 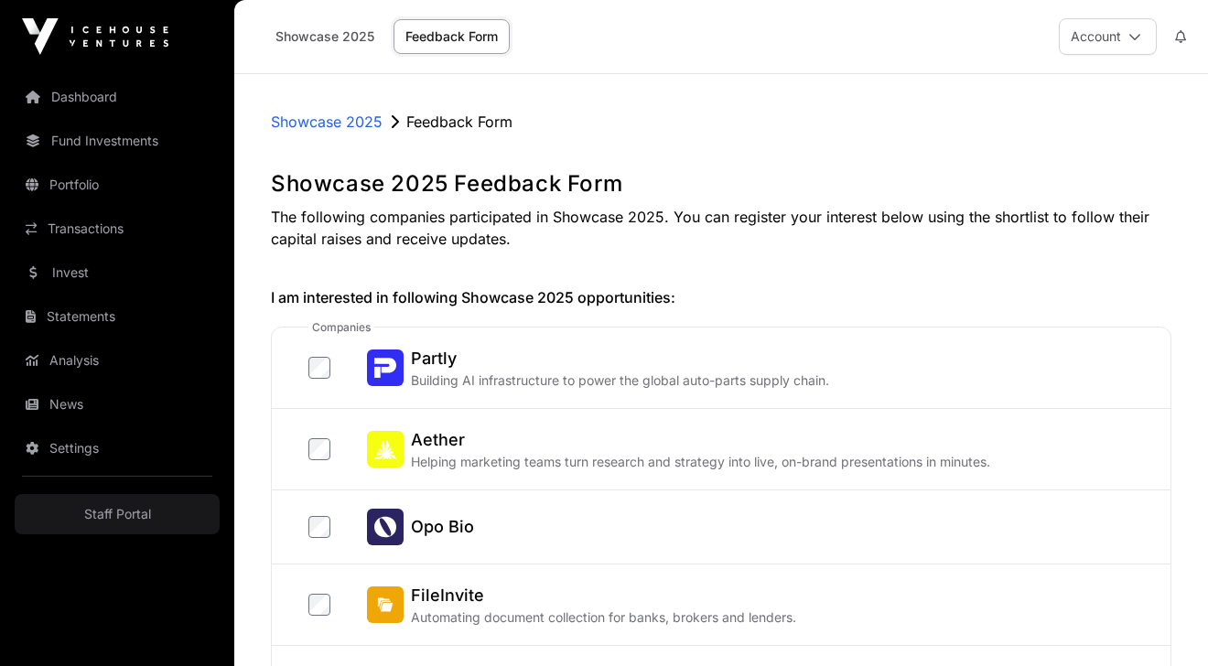 I want to click on h2: Aether, so click(x=700, y=440).